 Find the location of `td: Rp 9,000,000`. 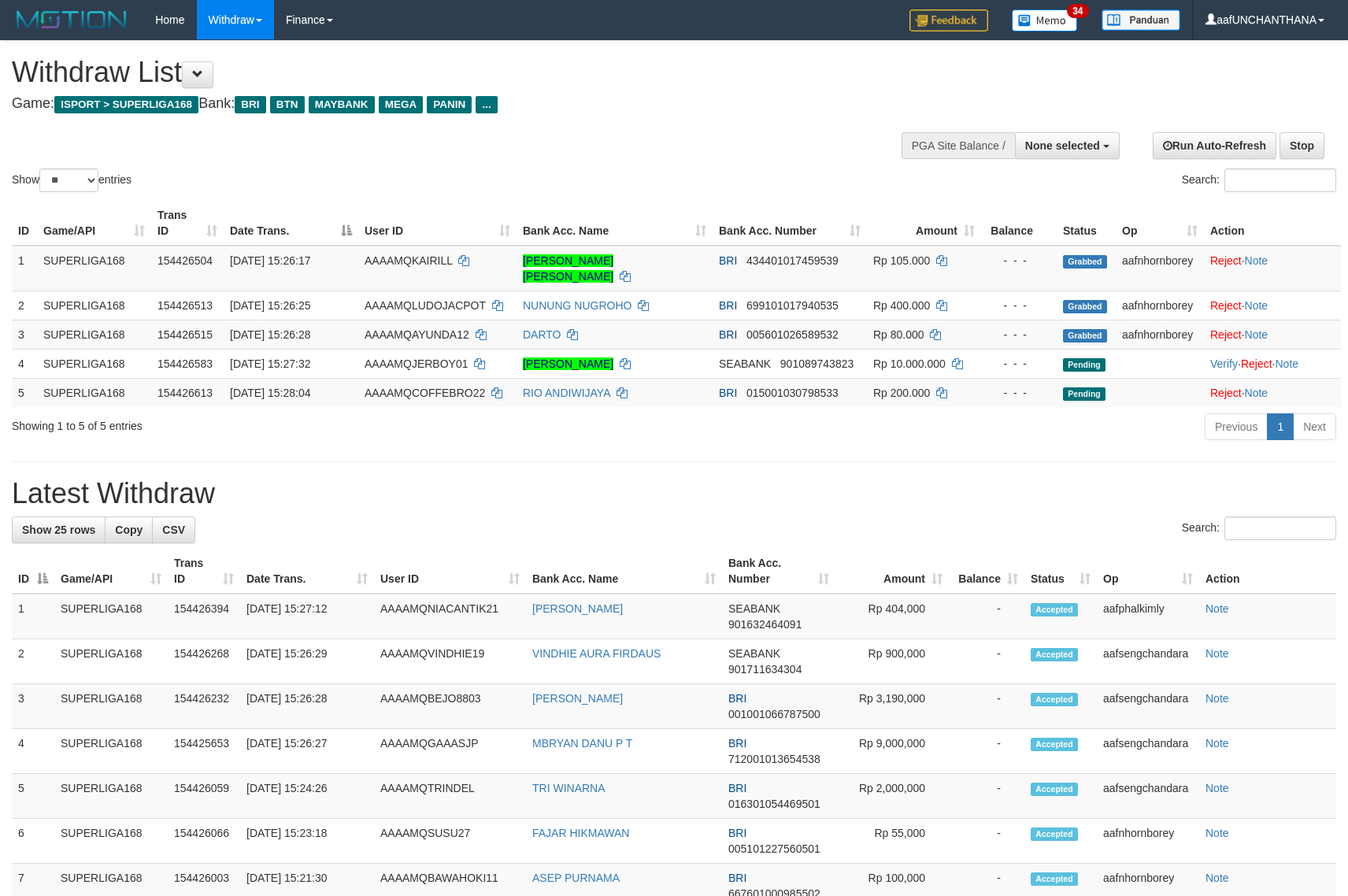

td: Rp 9,000,000 is located at coordinates (892, 751).